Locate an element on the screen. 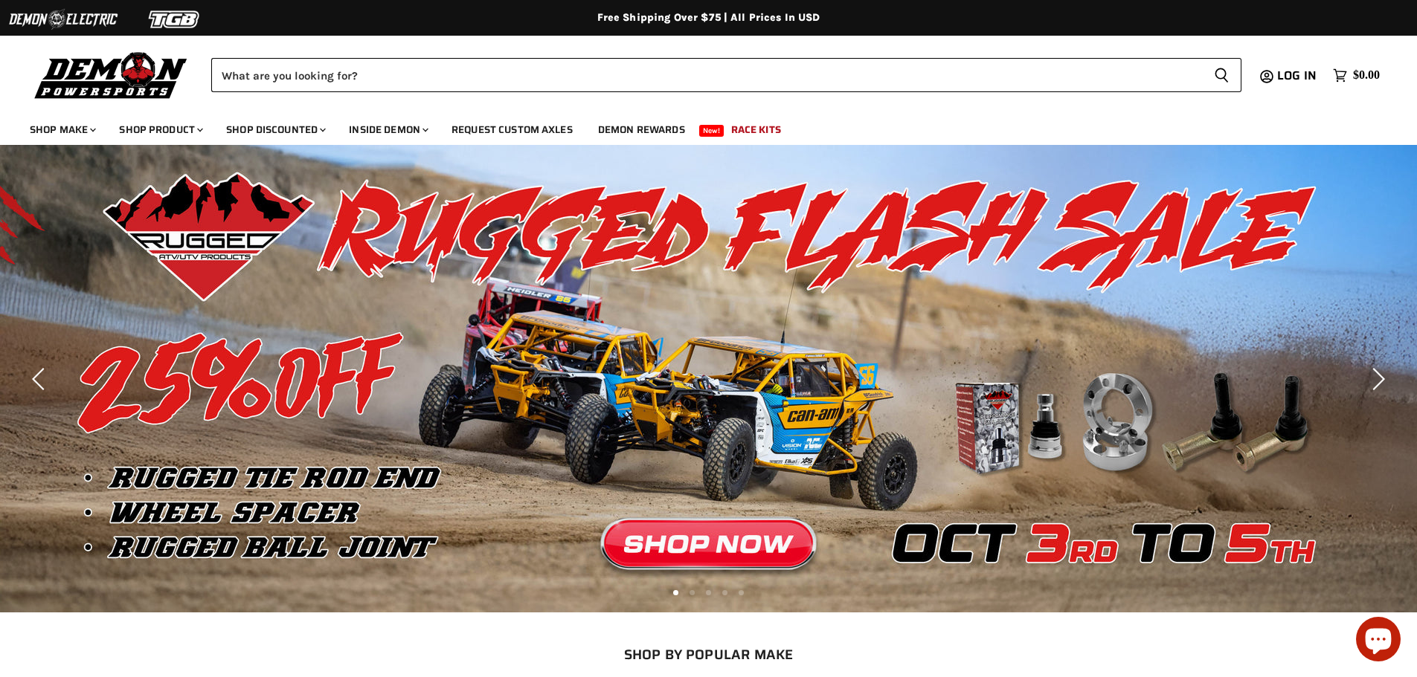  img: Demon Powersports is located at coordinates (111, 74).